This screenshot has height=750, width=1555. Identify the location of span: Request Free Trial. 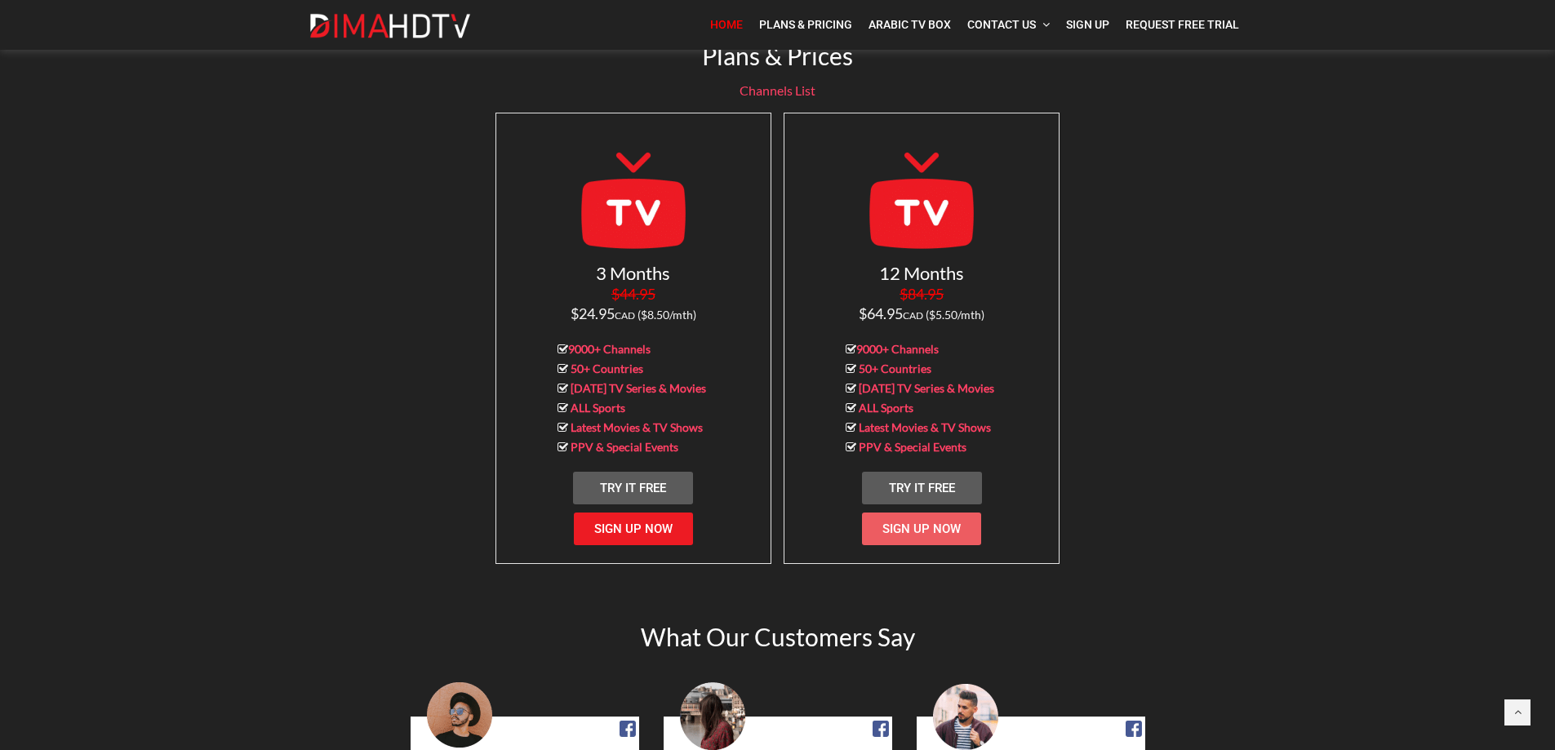
(1182, 24).